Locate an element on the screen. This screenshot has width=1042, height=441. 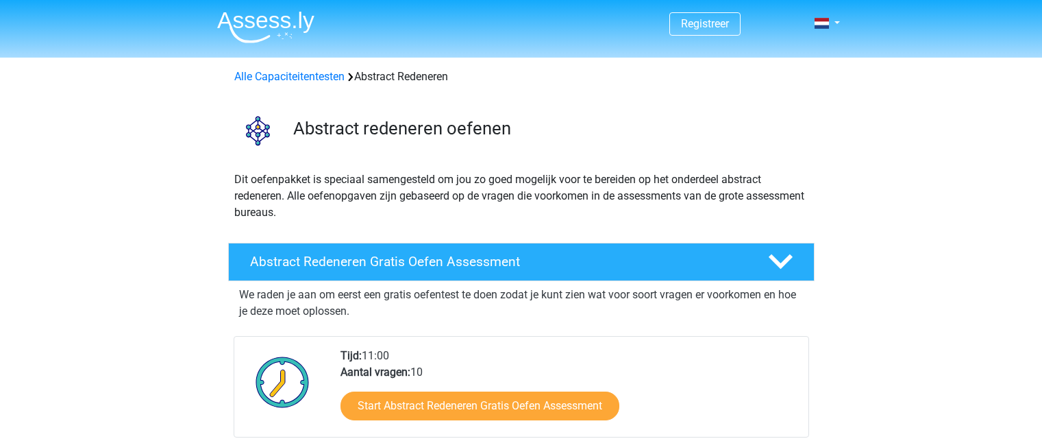
p: We raden je aan om eerst een gratis oefentest te doen zodat je kunt zien wat voor soort vragen er... is located at coordinates (522, 303).